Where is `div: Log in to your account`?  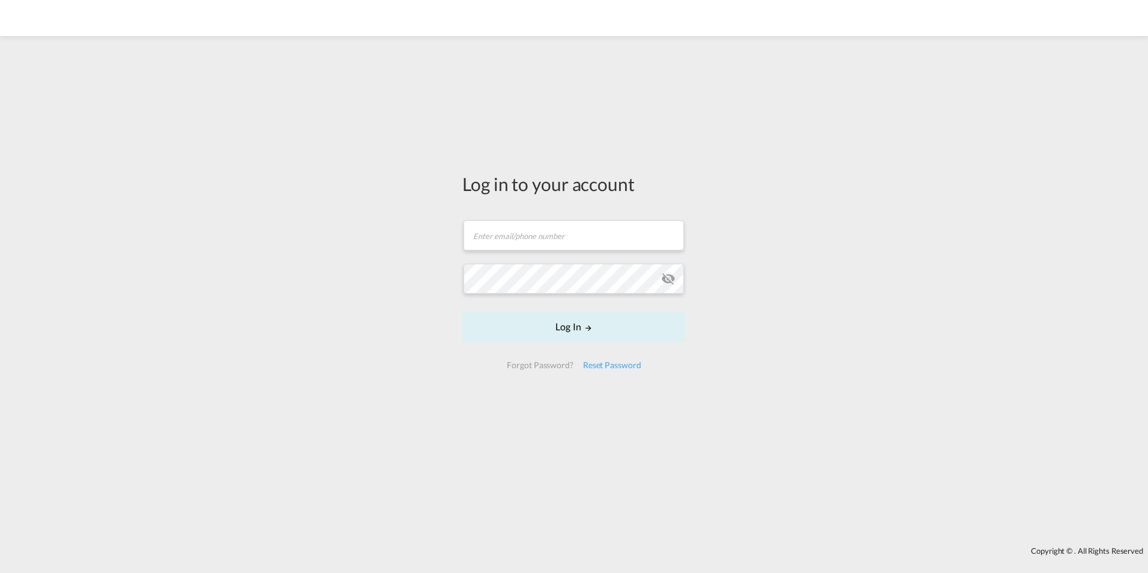
div: Log in to your account is located at coordinates (574, 184).